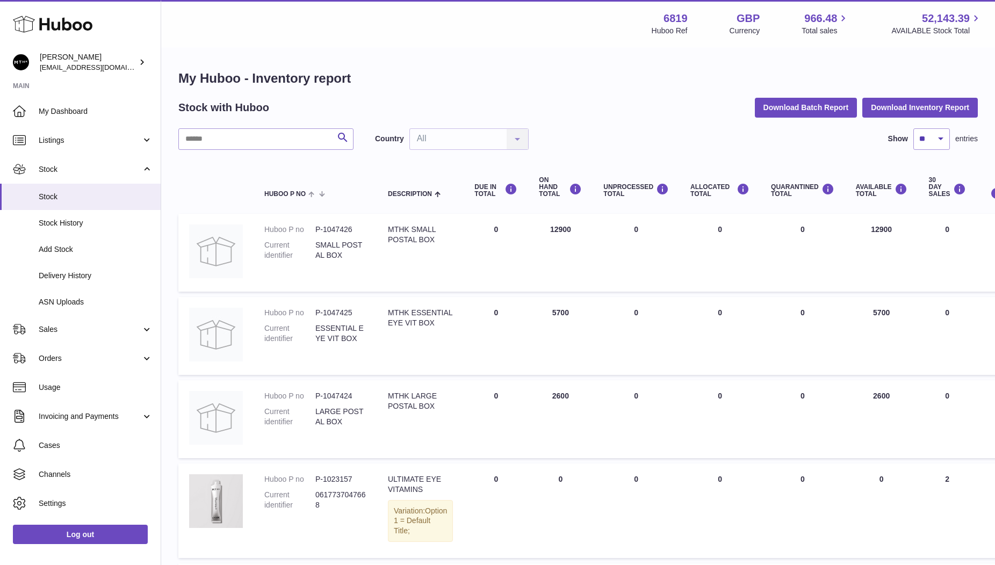  Describe the element at coordinates (341, 313) in the screenshot. I see `dd: P-1047425` at that location.